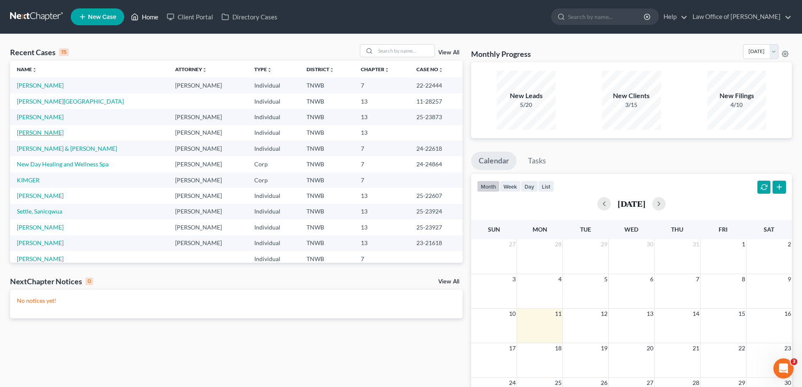 The height and width of the screenshot is (387, 802). I want to click on span: 2, so click(789, 244).